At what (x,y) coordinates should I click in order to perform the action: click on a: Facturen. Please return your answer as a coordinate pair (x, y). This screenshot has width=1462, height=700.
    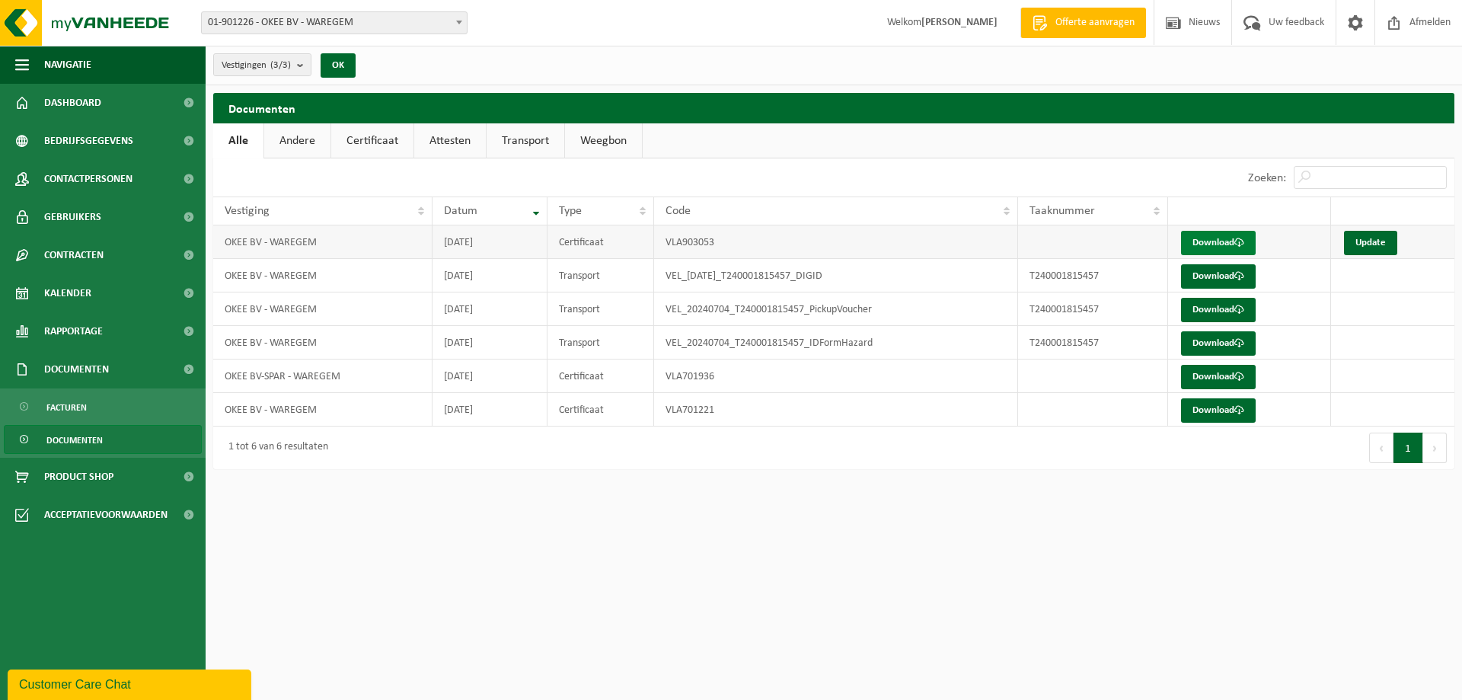
    Looking at the image, I should click on (103, 407).